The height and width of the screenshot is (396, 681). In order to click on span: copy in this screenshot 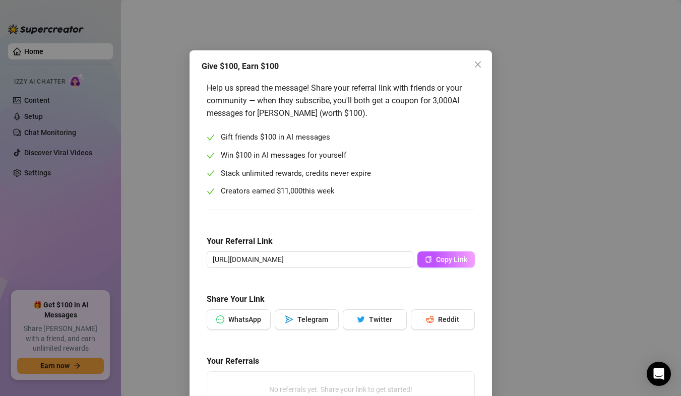, I will do `click(428, 260)`.